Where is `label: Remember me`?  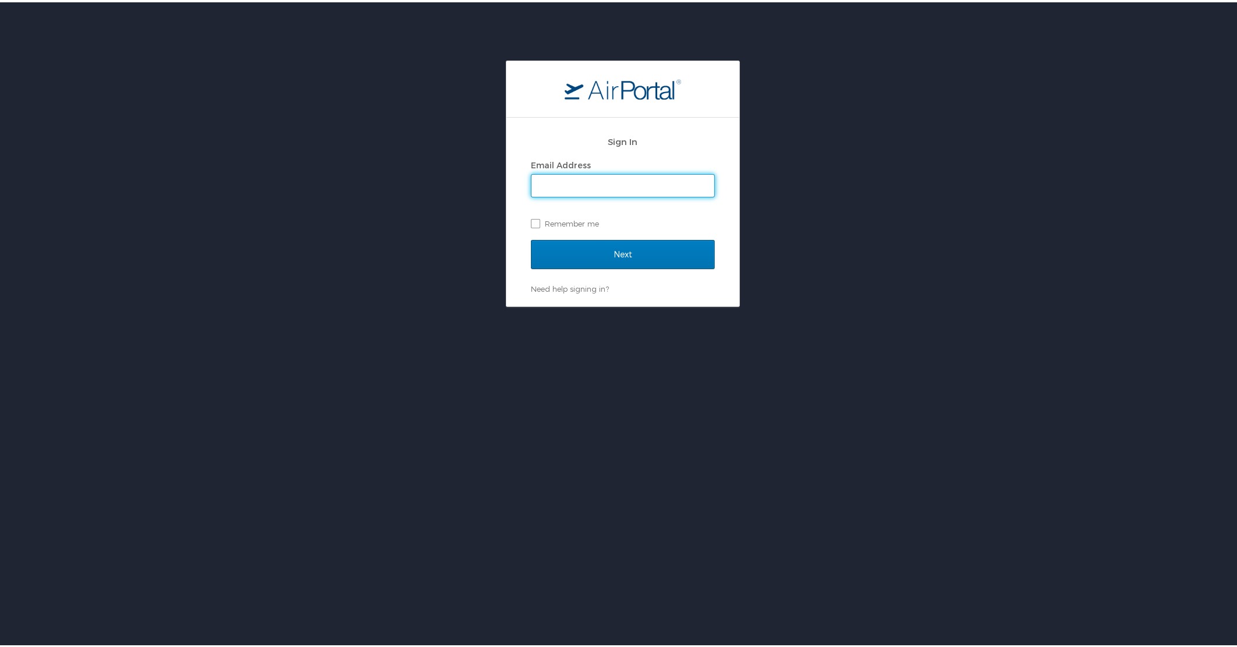
label: Remember me is located at coordinates (623, 221).